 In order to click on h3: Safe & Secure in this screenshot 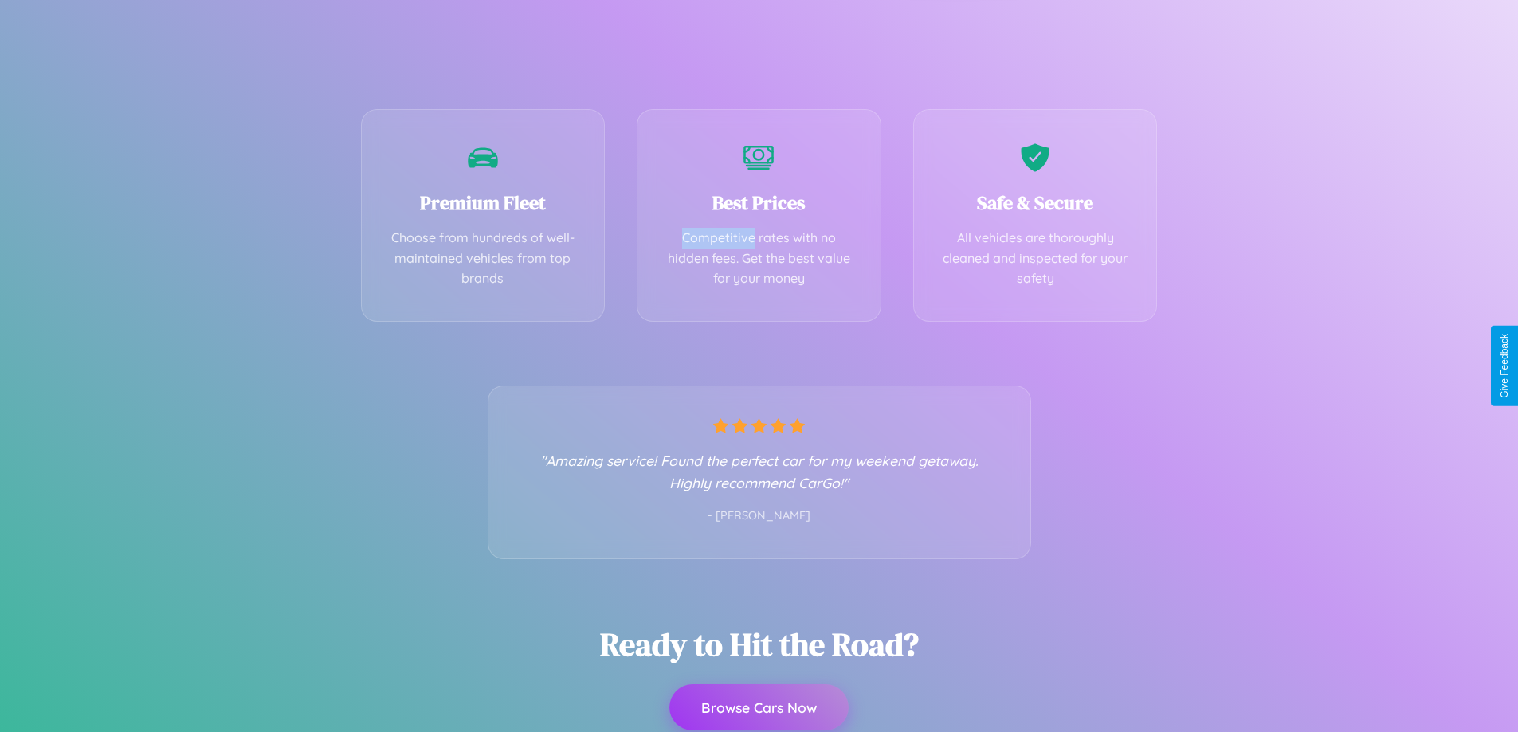, I will do `click(1035, 202)`.